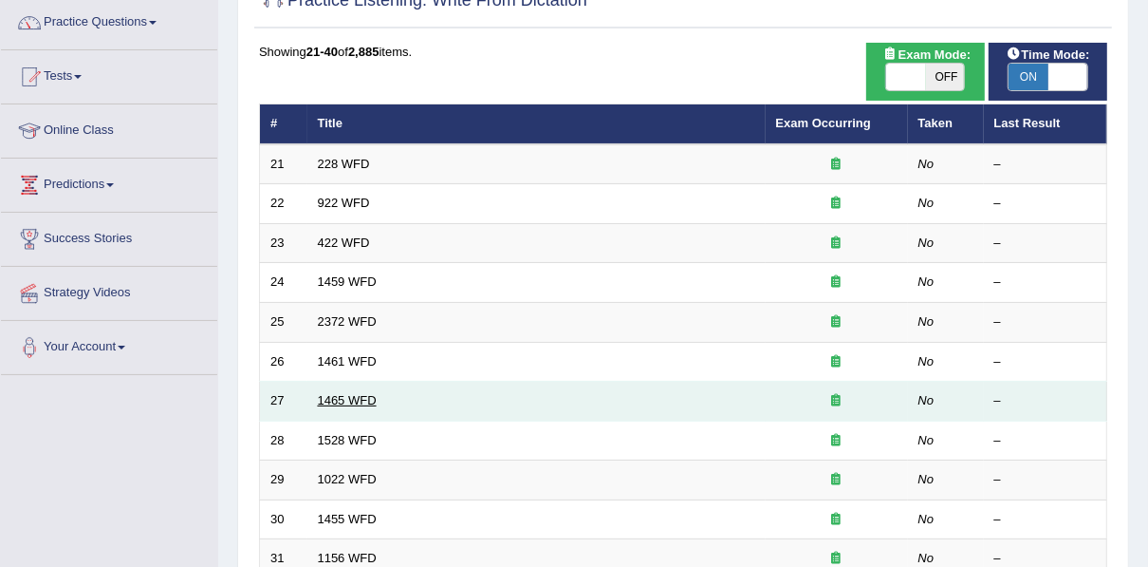 This screenshot has height=567, width=1148. What do you see at coordinates (284, 440) in the screenshot?
I see `td: 28` at bounding box center [284, 440].